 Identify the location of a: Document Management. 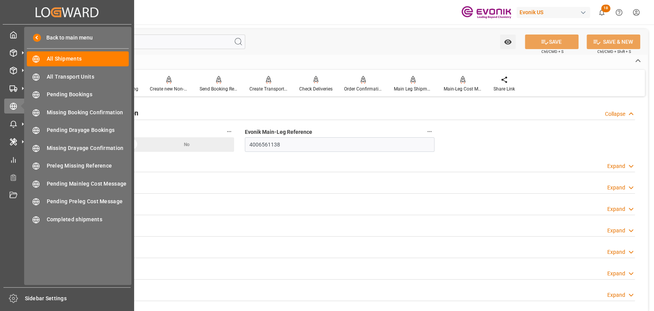
(67, 195).